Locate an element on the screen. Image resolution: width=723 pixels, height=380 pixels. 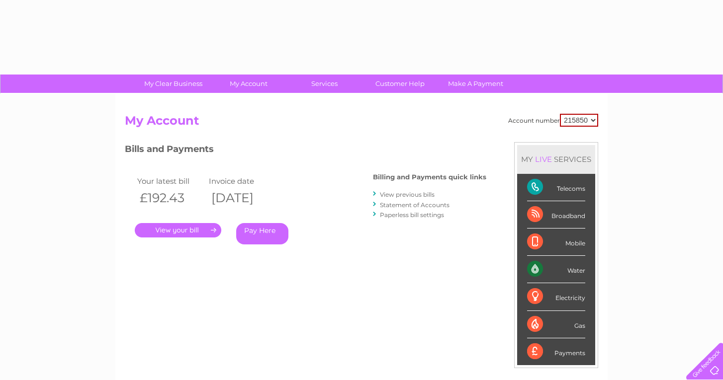
th: £192.43 is located at coordinates (170, 198).